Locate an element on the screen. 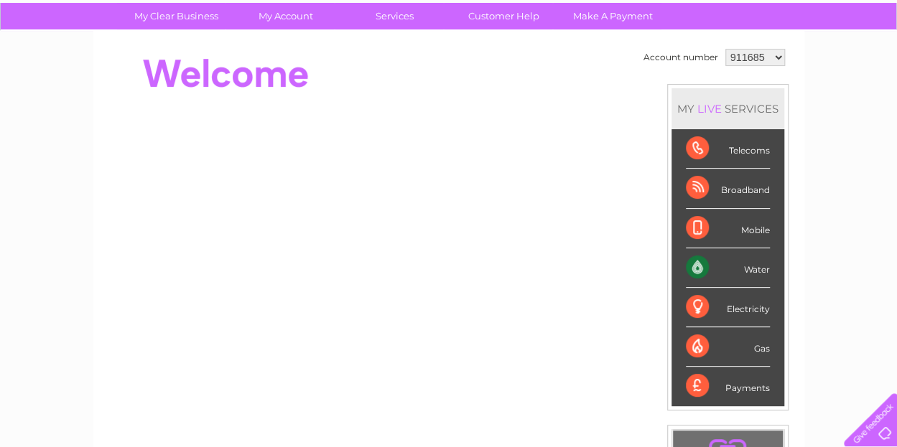 This screenshot has height=447, width=897. div: Gas is located at coordinates (728, 347).